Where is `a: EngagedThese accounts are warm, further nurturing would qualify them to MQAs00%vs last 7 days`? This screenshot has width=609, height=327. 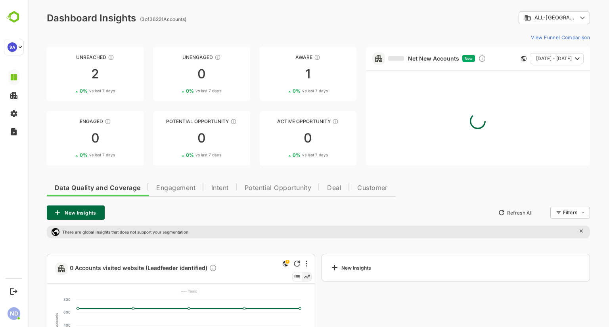
a: EngagedThese accounts are warm, further nurturing would qualify them to MQAs00%vs last 7 days is located at coordinates (67, 138).